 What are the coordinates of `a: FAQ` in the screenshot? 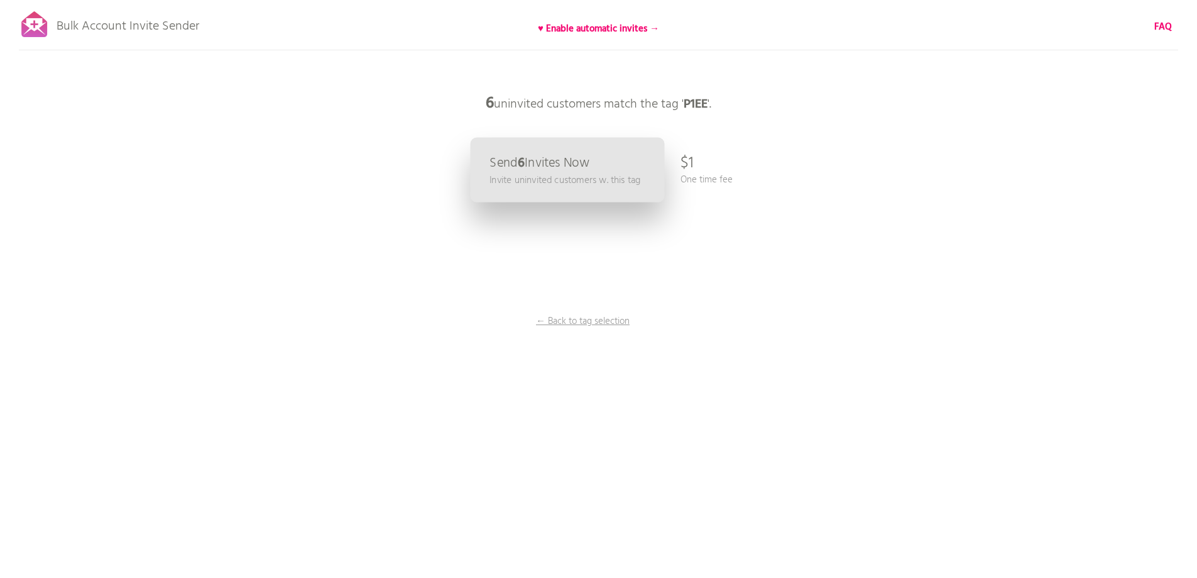 It's located at (1163, 27).